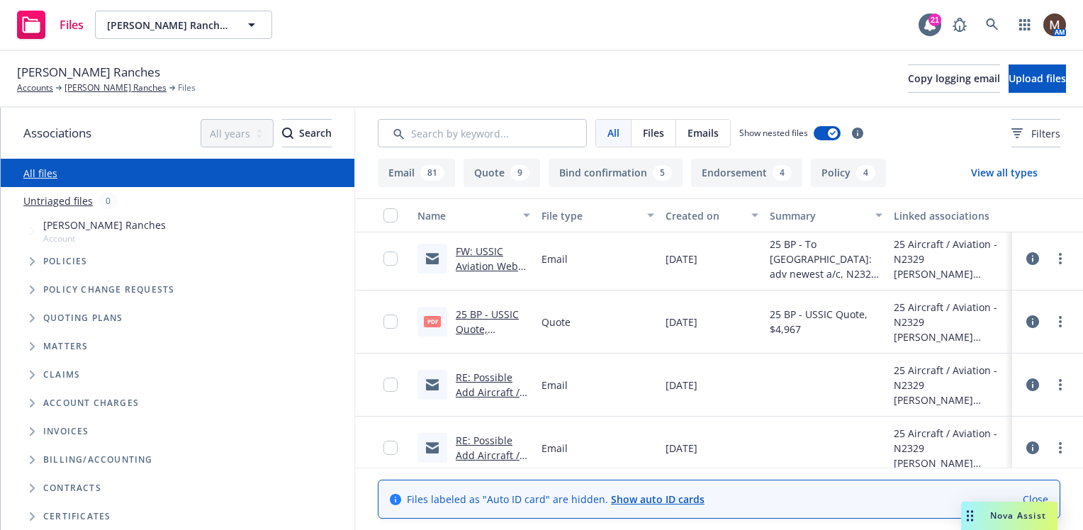  I want to click on span: 25 BP - USSIC Quote, $4,967, so click(826, 322).